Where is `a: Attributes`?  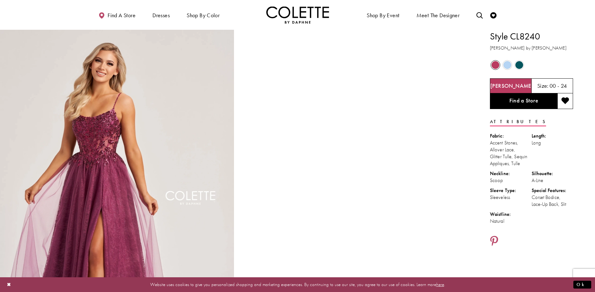 a: Attributes is located at coordinates (518, 122).